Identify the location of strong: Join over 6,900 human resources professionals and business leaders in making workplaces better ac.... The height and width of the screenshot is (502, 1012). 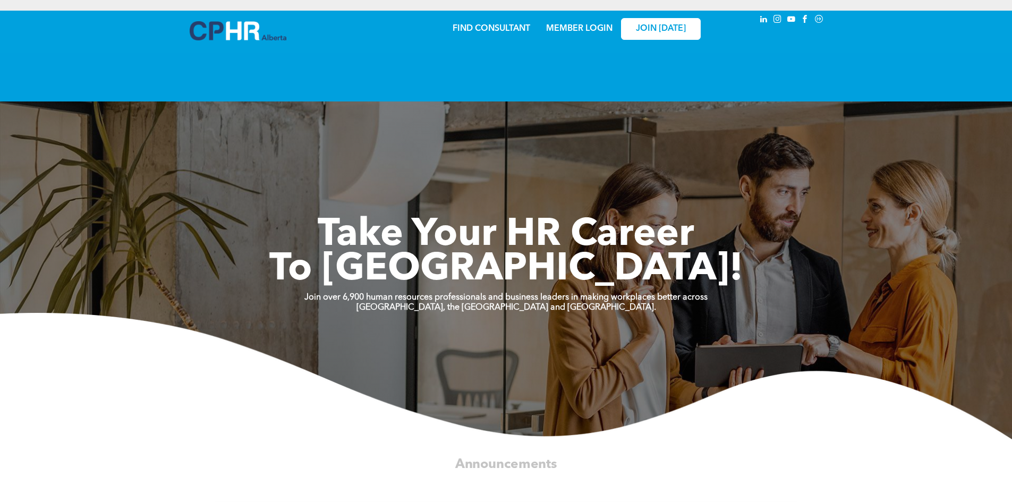
(506, 297).